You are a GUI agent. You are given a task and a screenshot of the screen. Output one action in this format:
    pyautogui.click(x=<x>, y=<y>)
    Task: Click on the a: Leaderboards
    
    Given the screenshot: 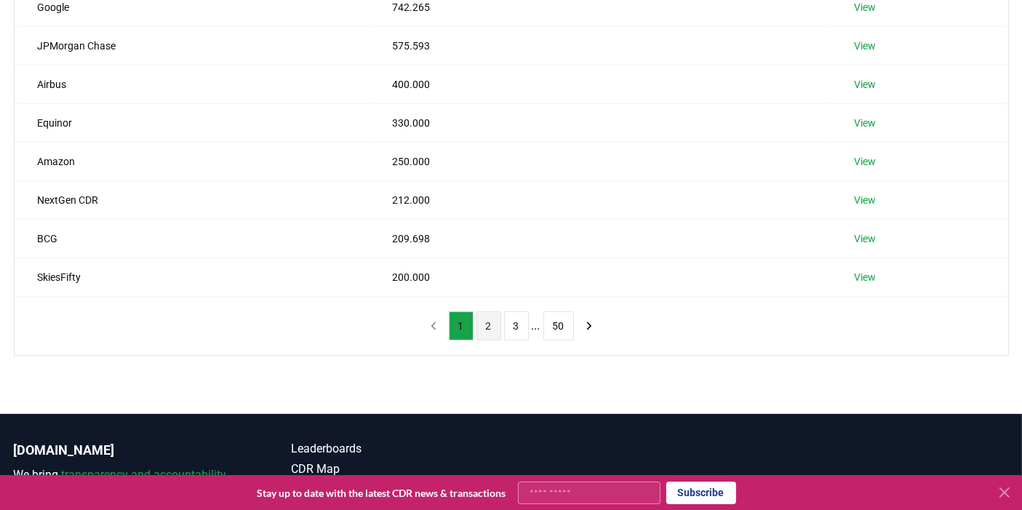 What is the action you would take?
    pyautogui.click(x=401, y=449)
    